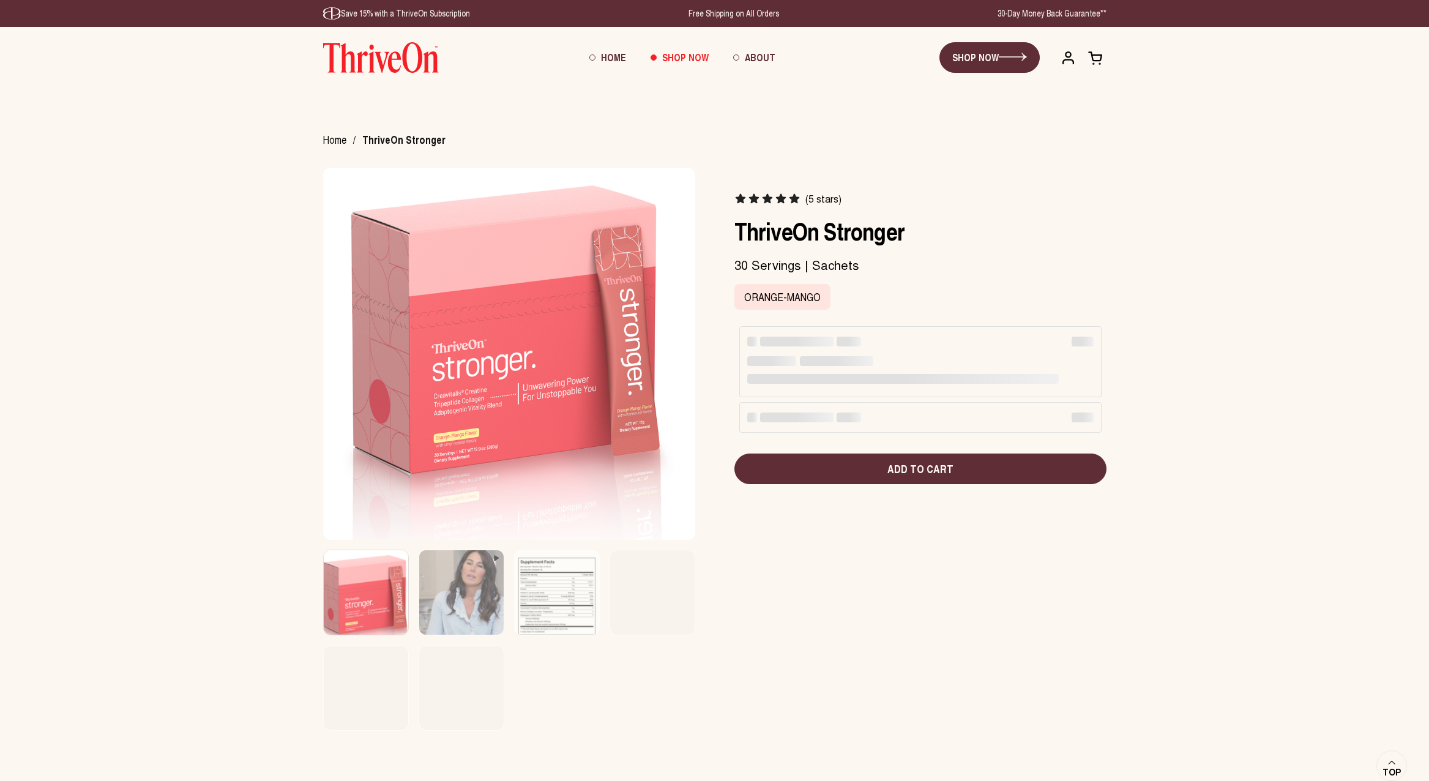  I want to click on span: ThriveOn Stronger, so click(404, 140).